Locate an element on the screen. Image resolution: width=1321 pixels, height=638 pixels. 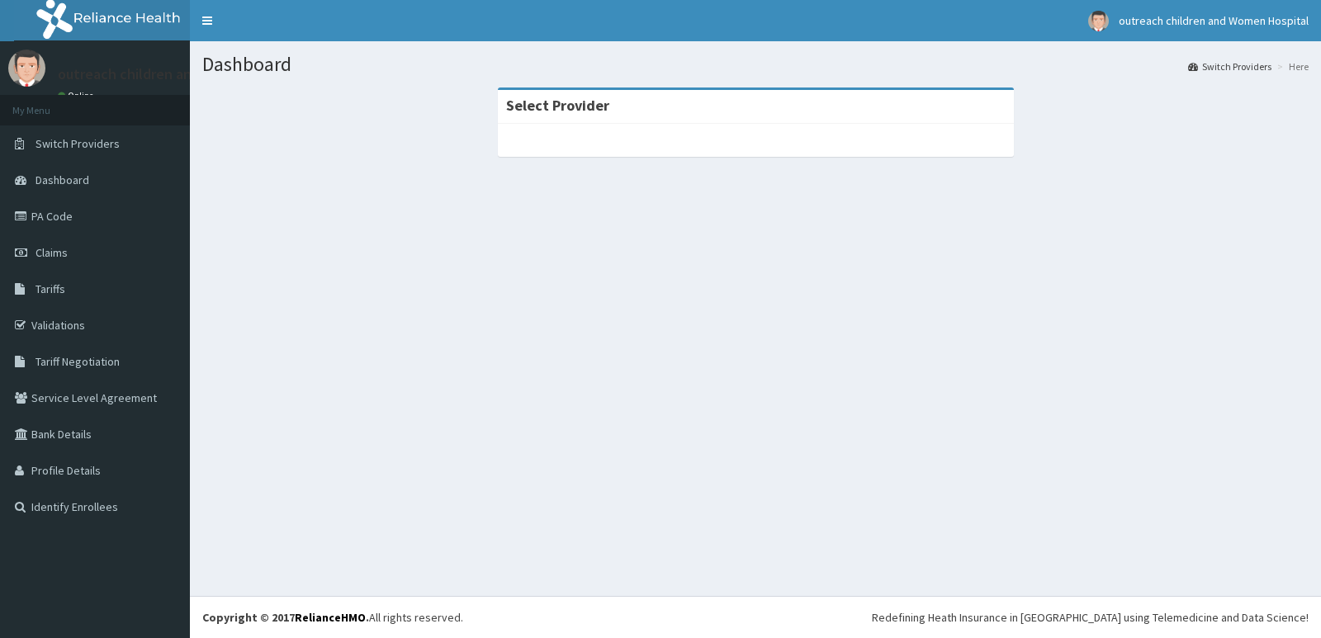
strong: Copyright © 2017 . is located at coordinates (286, 617).